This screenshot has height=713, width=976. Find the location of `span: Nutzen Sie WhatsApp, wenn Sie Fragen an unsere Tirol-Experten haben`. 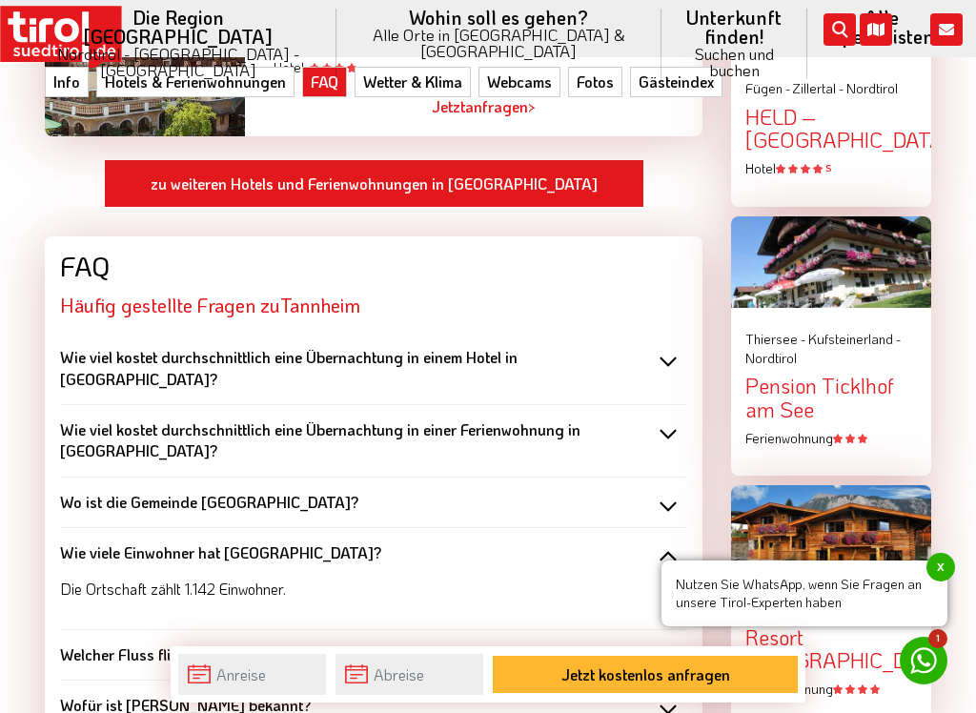

span: Nutzen Sie WhatsApp, wenn Sie Fragen an unsere Tirol-Experten haben is located at coordinates (804, 593).